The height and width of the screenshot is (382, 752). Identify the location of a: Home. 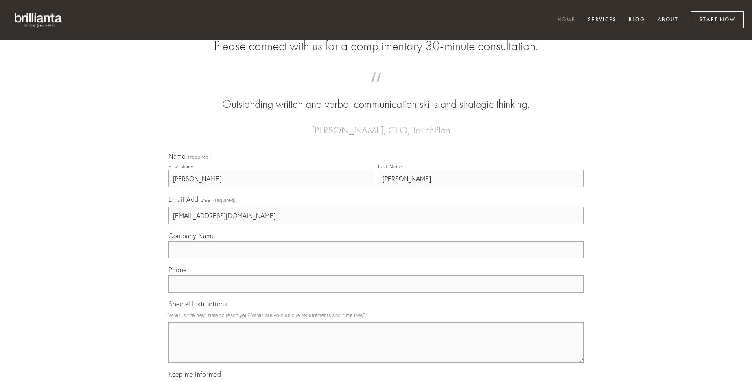
(567, 20).